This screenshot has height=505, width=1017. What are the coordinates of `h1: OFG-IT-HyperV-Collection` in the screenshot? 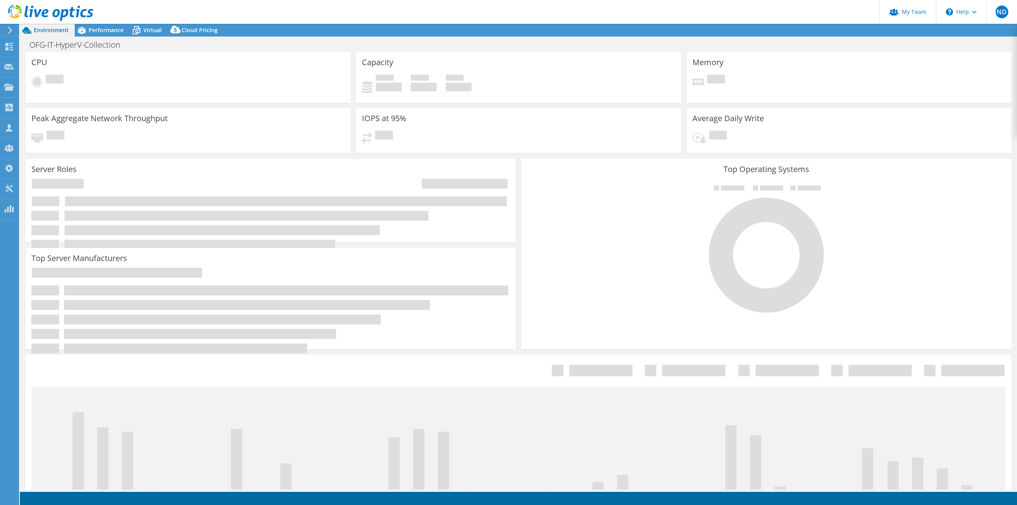 It's located at (79, 45).